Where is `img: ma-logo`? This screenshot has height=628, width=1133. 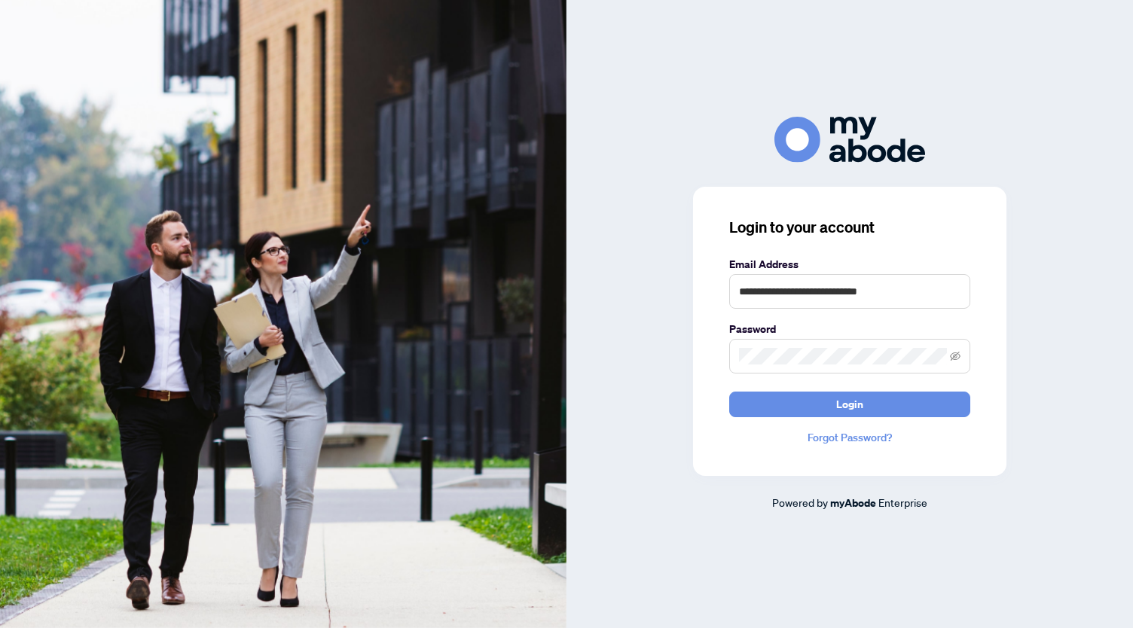 img: ma-logo is located at coordinates (850, 139).